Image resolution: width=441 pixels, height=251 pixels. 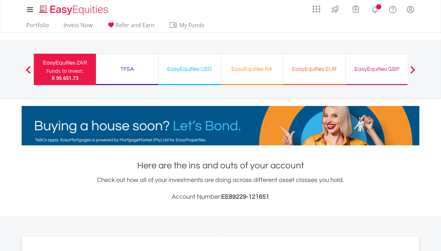 I want to click on a: Notifications, so click(x=375, y=9).